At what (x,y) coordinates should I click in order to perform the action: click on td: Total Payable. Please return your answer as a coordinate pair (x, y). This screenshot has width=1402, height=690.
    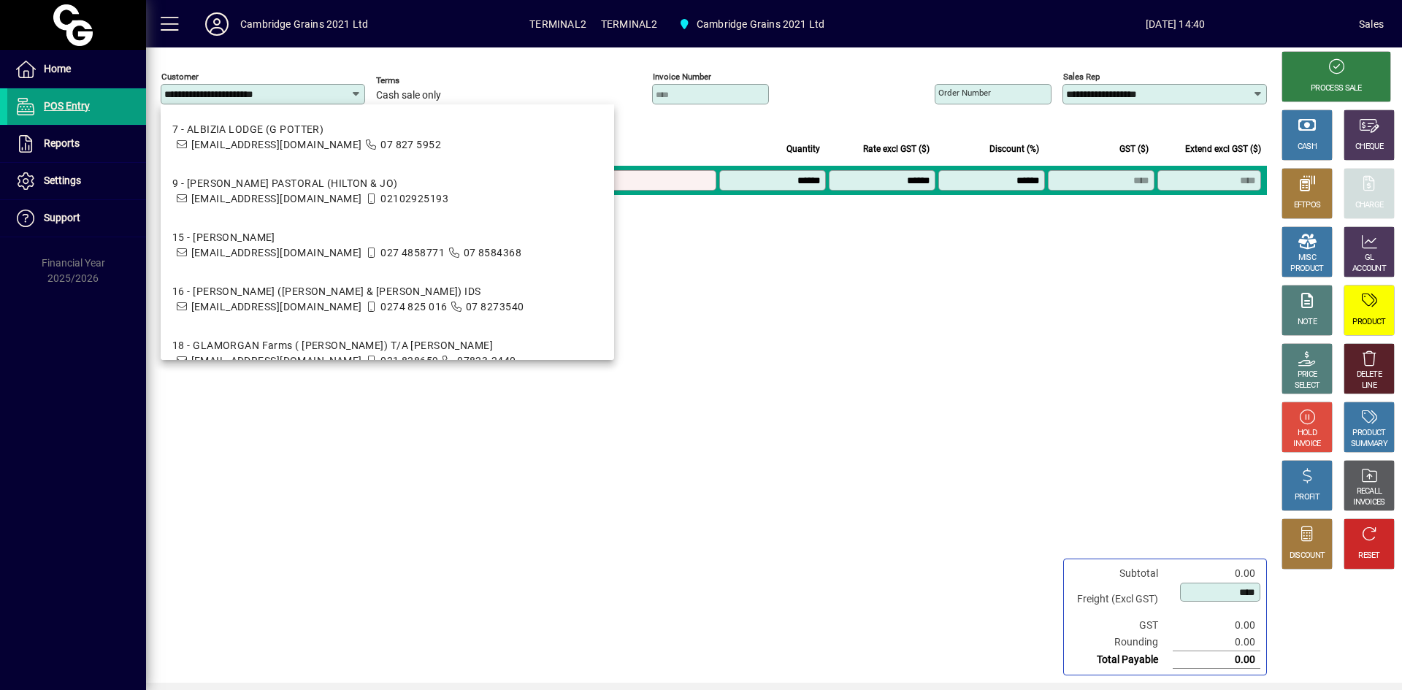
    Looking at the image, I should click on (1121, 660).